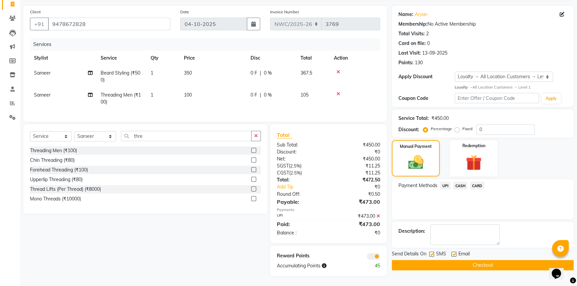 The height and width of the screenshot is (286, 577). What do you see at coordinates (416, 162) in the screenshot?
I see `img: _cash.svg` at bounding box center [416, 162].